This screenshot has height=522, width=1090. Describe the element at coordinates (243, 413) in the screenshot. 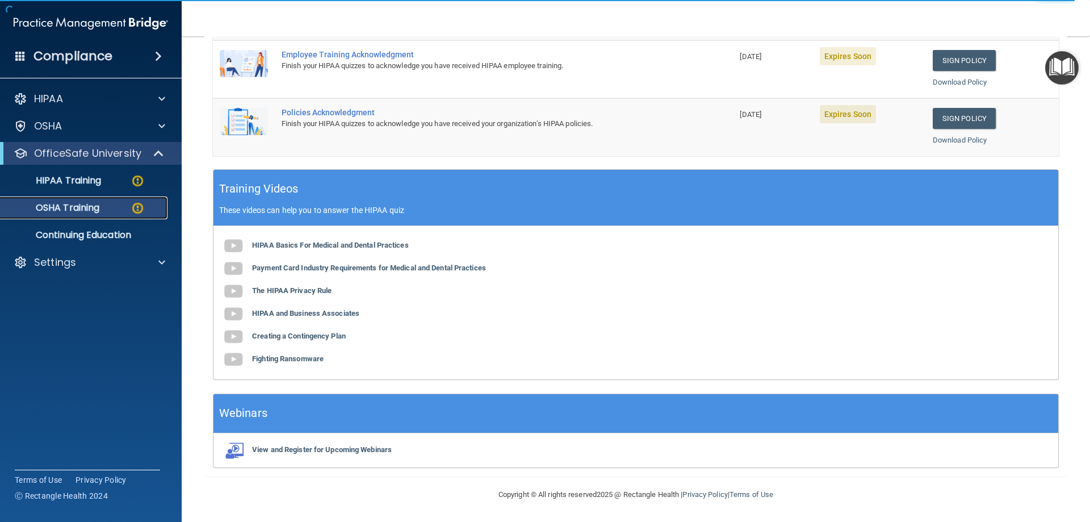

I see `h5: Webinars` at that location.